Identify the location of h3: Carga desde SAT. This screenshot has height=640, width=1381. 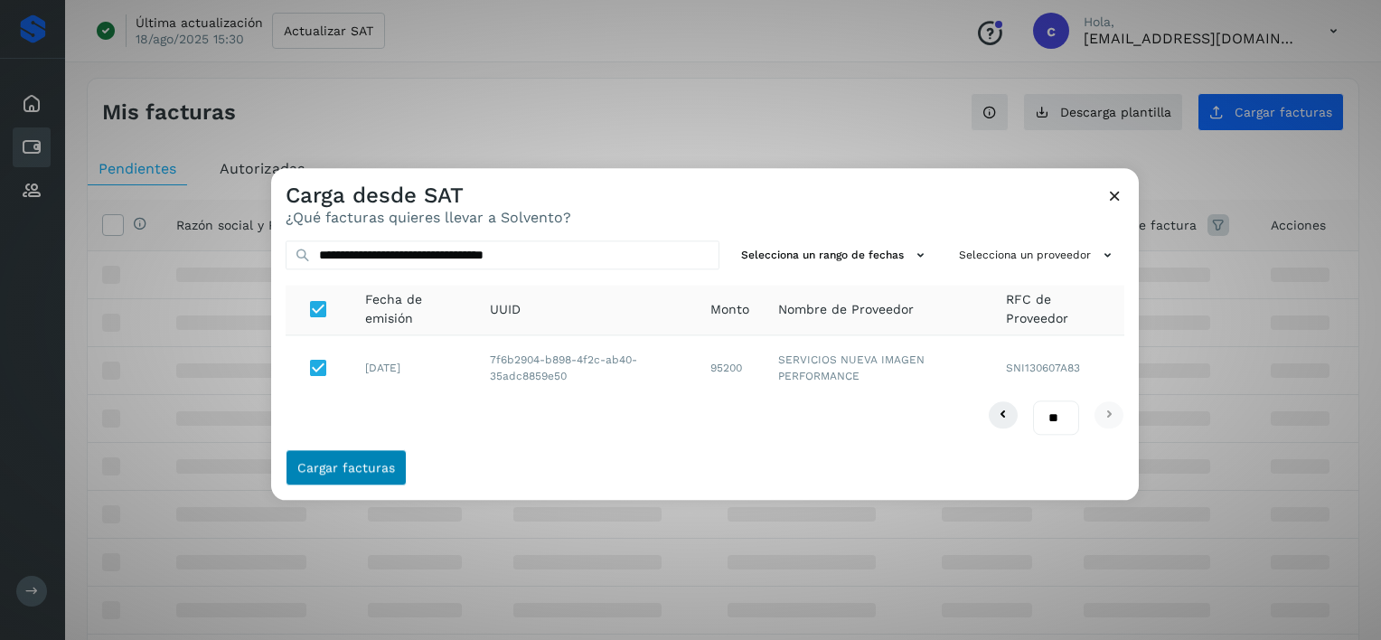
(428, 195).